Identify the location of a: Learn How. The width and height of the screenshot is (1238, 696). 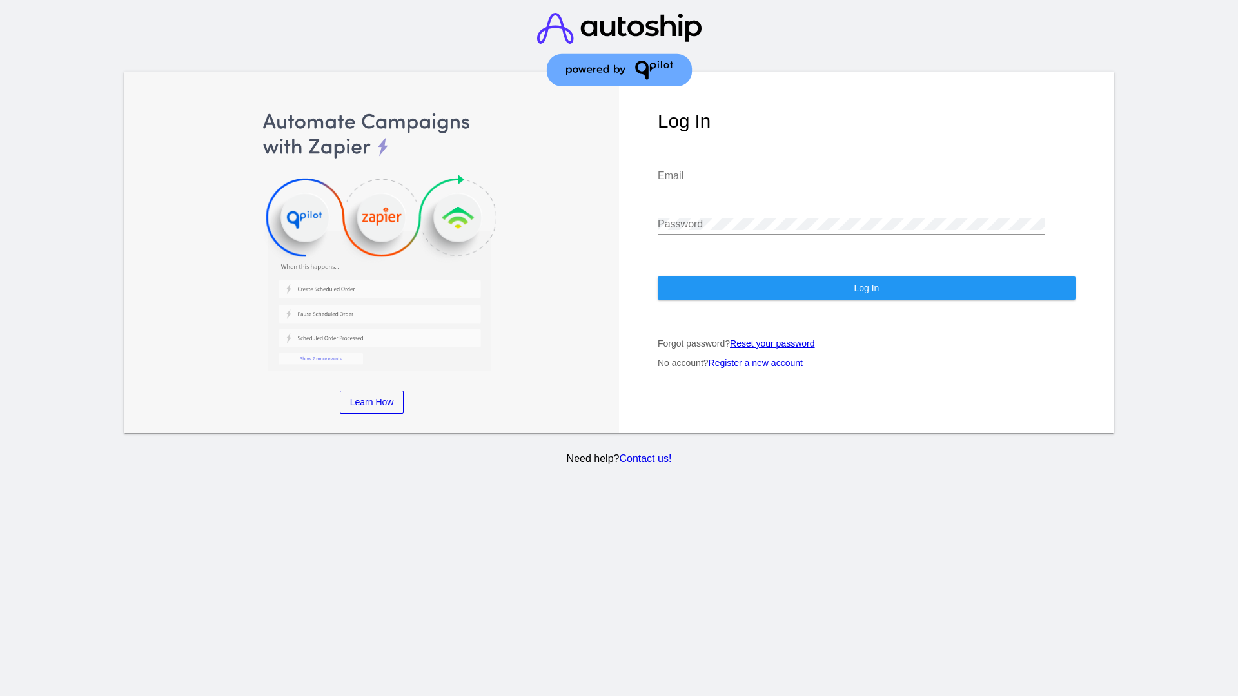
(372, 402).